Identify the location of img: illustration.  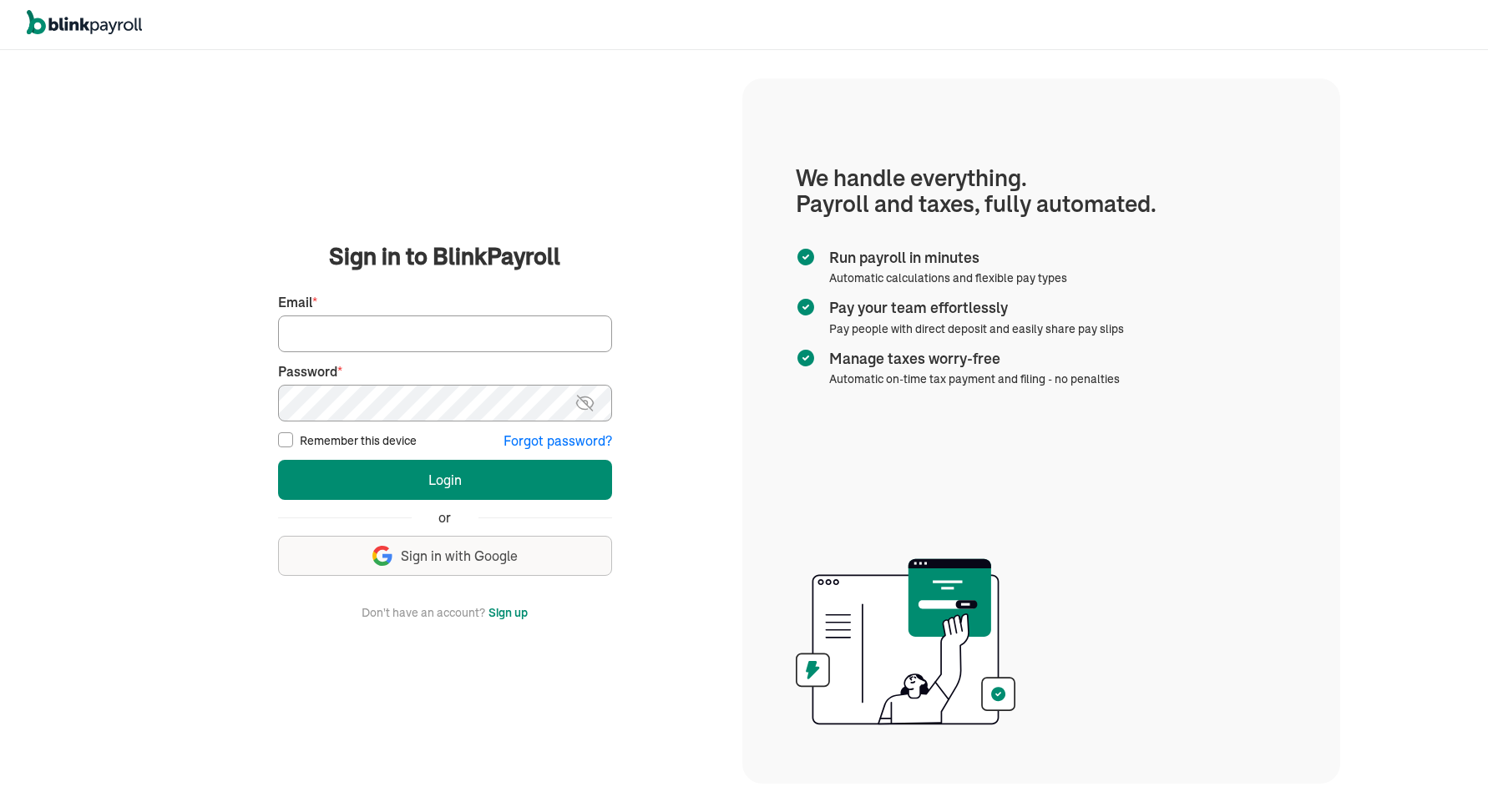
(905, 642).